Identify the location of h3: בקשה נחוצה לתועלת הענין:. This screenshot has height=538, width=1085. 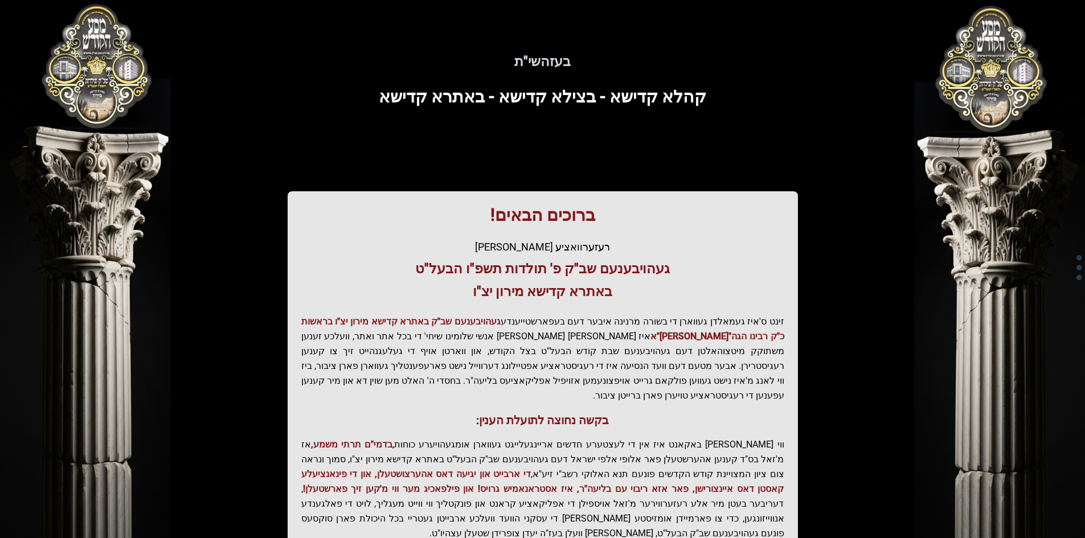
(543, 420).